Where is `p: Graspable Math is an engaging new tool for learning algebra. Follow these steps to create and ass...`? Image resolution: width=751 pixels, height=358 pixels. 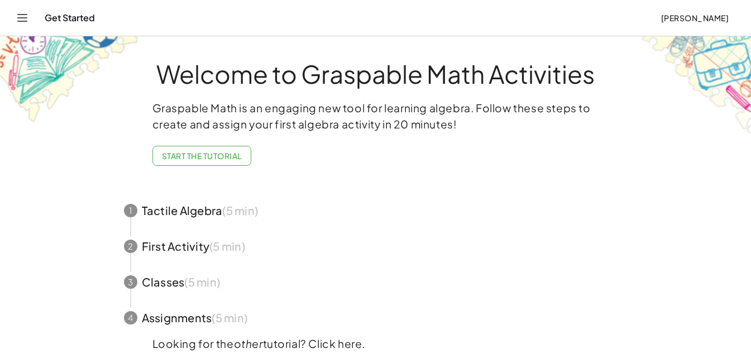 p: Graspable Math is an engaging new tool for learning algebra. Follow these steps to create and ass... is located at coordinates (376, 116).